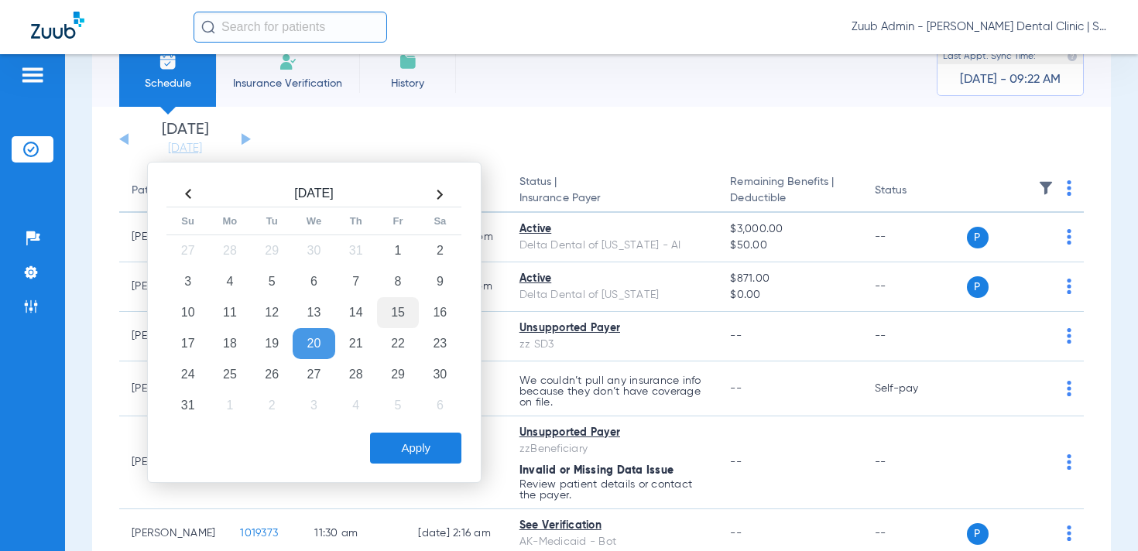  Describe the element at coordinates (416, 448) in the screenshot. I see `button: Apply` at that location.